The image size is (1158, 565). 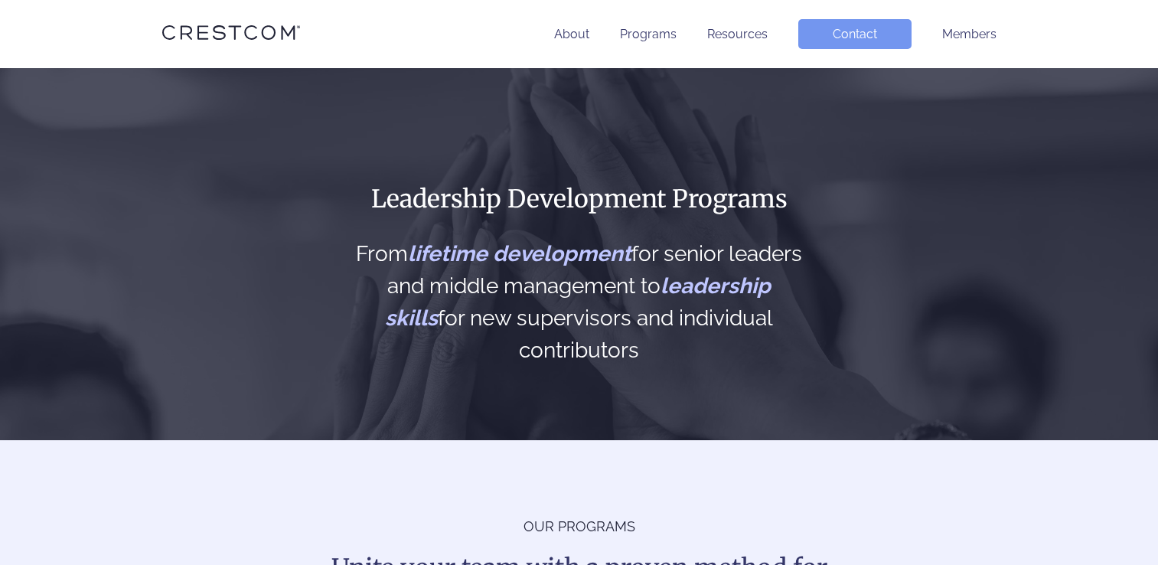 What do you see at coordinates (579, 199) in the screenshot?
I see `h1: Leadership Development Programs` at bounding box center [579, 199].